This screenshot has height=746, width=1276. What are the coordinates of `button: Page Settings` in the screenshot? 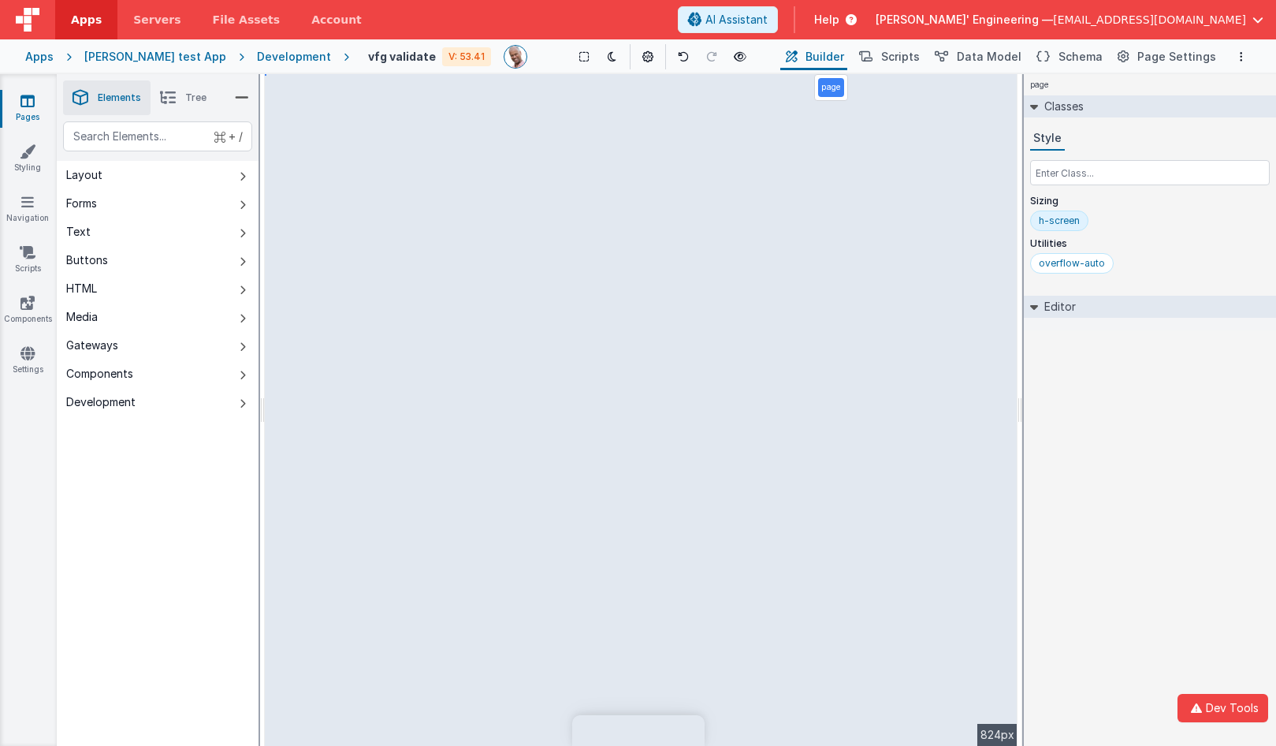 It's located at (1166, 57).